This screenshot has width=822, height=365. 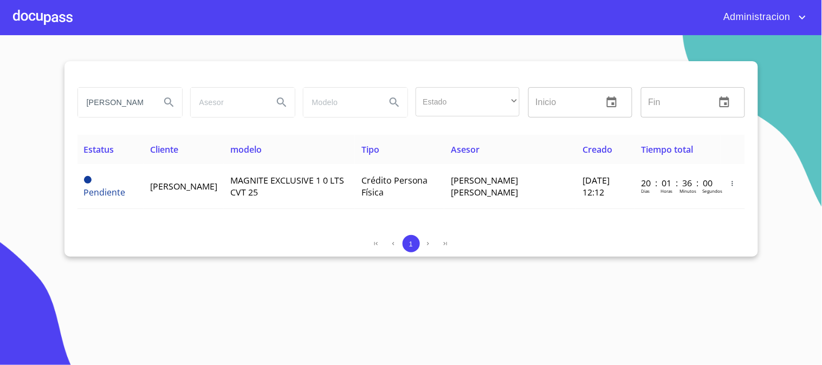 What do you see at coordinates (677, 183) in the screenshot?
I see `p: 20 : 01 : 36 : 00` at bounding box center [677, 183].